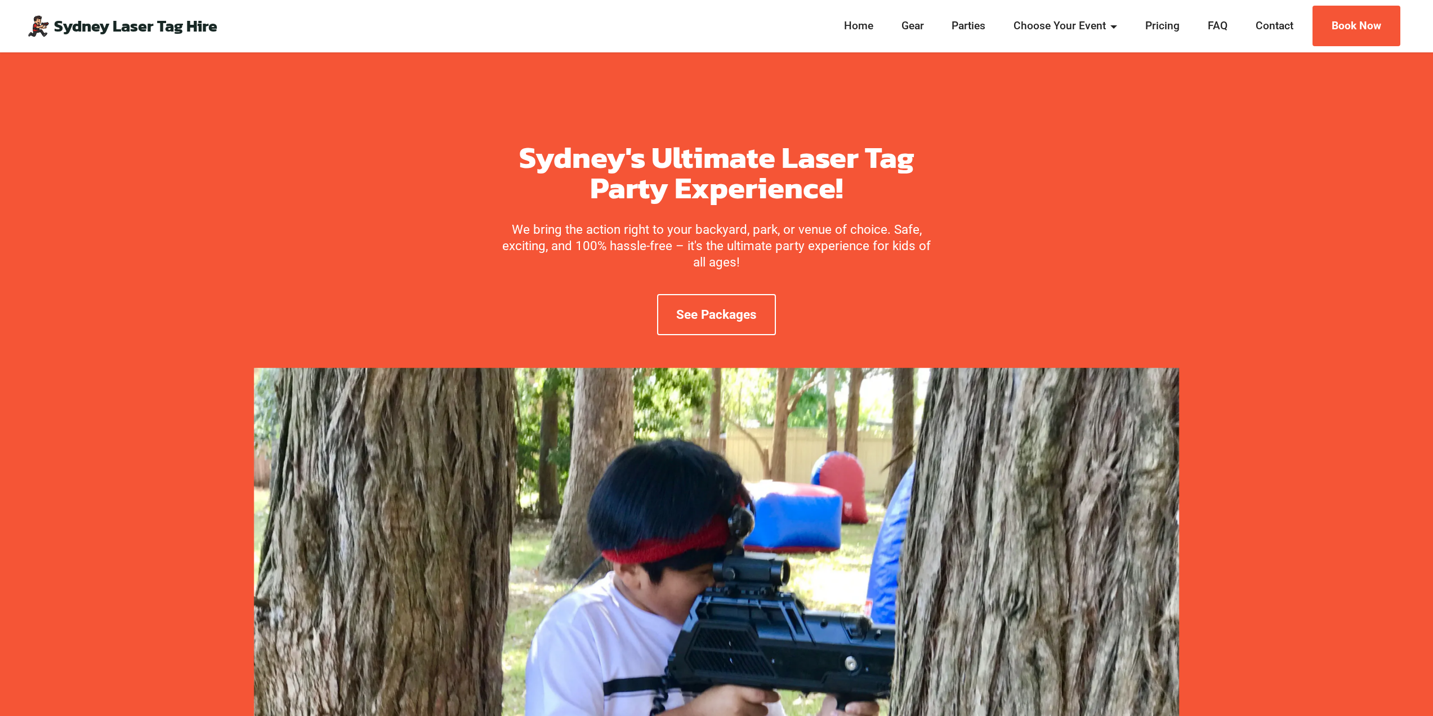  What do you see at coordinates (136, 26) in the screenshot?
I see `a: Sydney Laser Tag Hire` at bounding box center [136, 26].